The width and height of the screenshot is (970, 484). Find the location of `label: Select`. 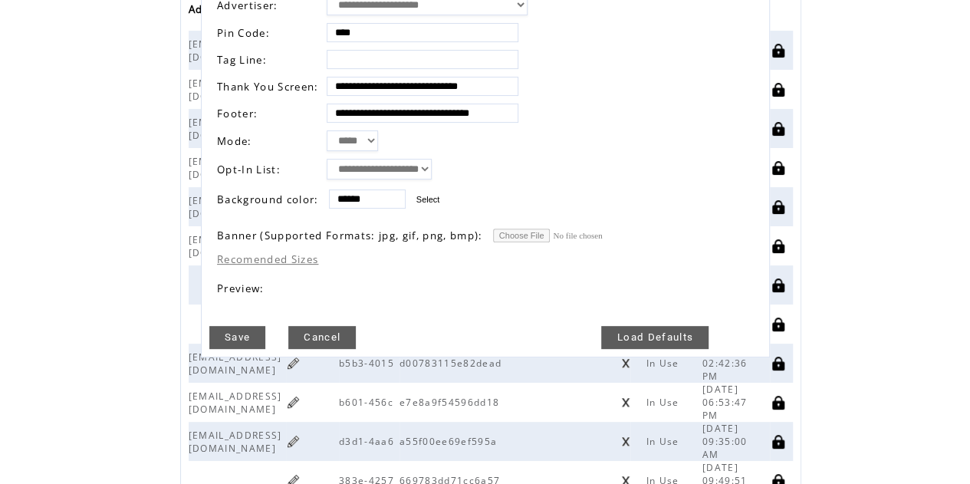

label: Select is located at coordinates (428, 199).